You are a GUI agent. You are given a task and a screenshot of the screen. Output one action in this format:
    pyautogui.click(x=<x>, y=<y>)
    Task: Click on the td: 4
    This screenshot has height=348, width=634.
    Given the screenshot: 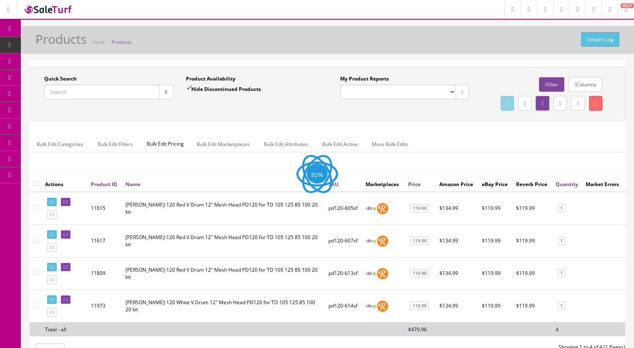 What is the action you would take?
    pyautogui.click(x=567, y=329)
    